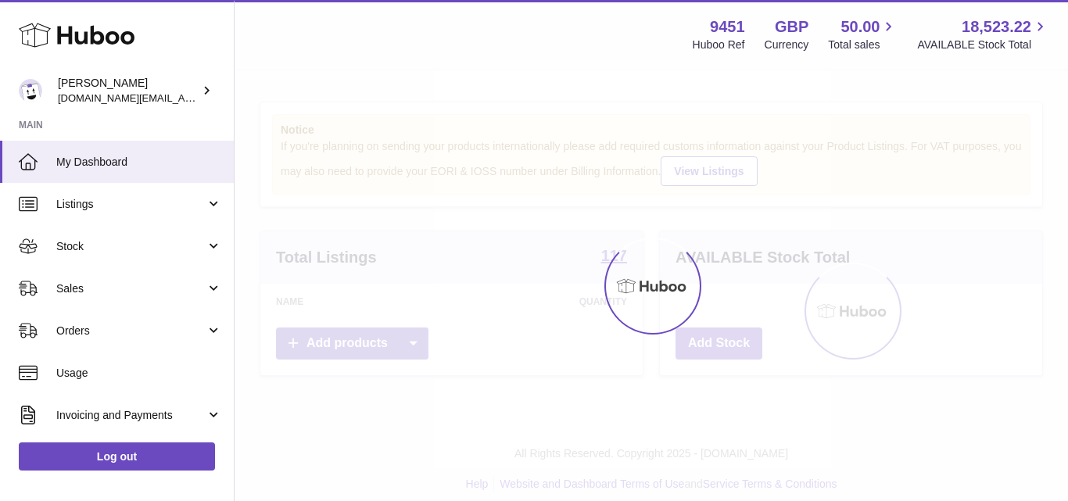 The image size is (1068, 501). I want to click on img: amir.ch@gmail.com, so click(30, 91).